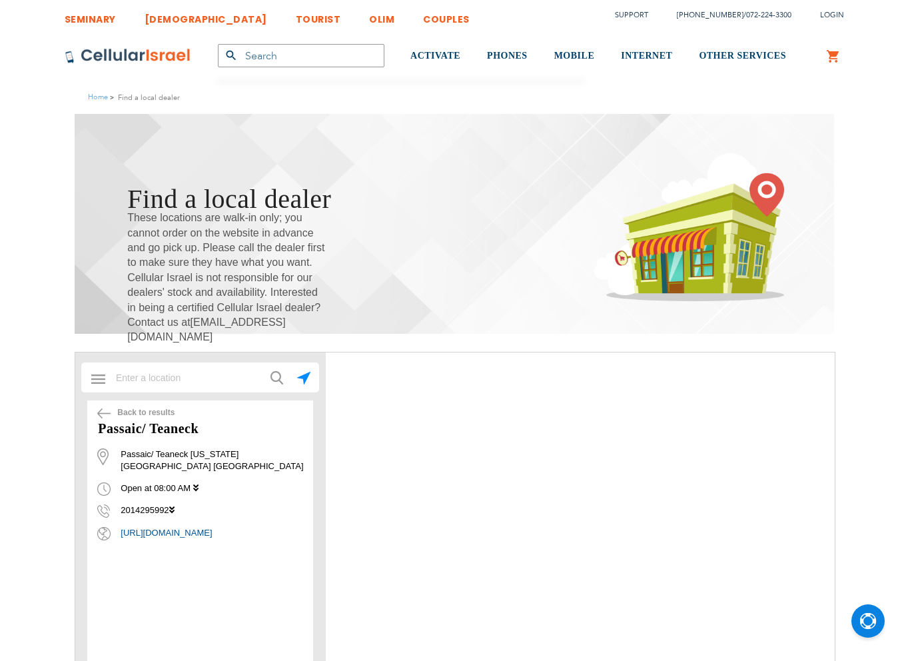 Image resolution: width=908 pixels, height=661 pixels. Describe the element at coordinates (155, 488) in the screenshot. I see `span: Open at 08:00 AM` at that location.